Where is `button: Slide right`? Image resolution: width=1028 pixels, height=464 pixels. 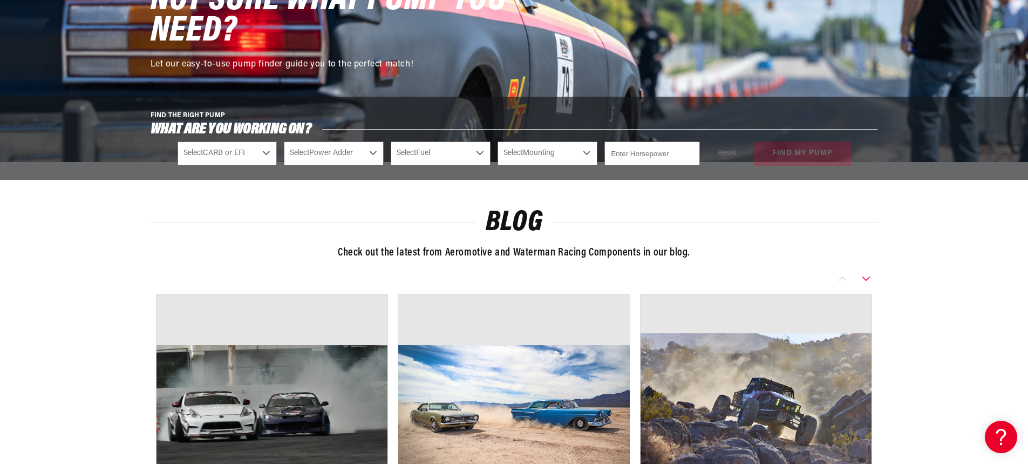
button: Slide right is located at coordinates (867, 279).